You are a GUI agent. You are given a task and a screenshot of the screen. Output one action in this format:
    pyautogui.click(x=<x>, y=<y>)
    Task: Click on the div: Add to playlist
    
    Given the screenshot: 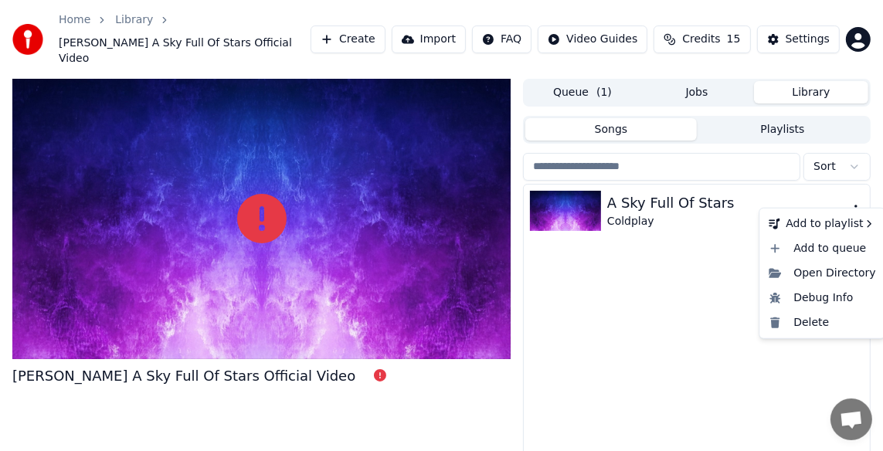 What is the action you would take?
    pyautogui.click(x=822, y=224)
    